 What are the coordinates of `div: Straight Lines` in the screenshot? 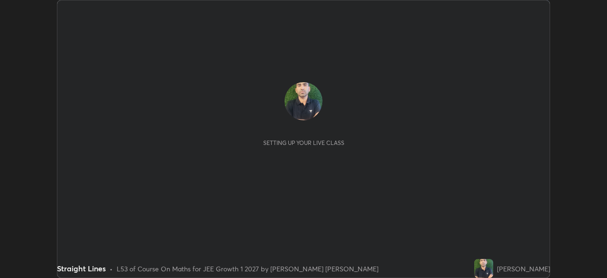 It's located at (81, 268).